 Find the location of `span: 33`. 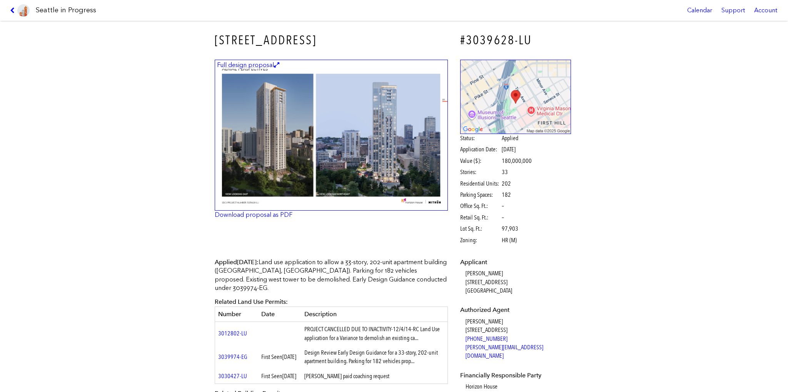

span: 33 is located at coordinates (505, 172).